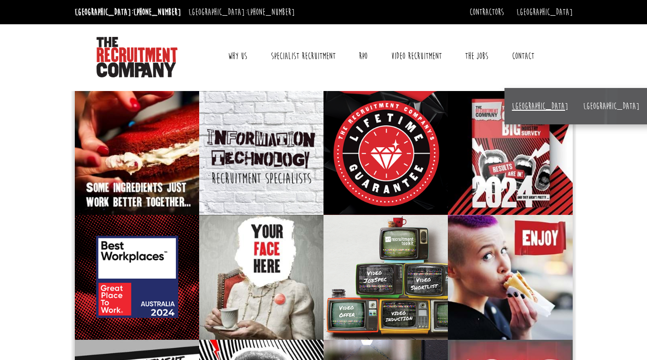 Image resolution: width=647 pixels, height=360 pixels. What do you see at coordinates (487, 12) in the screenshot?
I see `a: Contractors` at bounding box center [487, 12].